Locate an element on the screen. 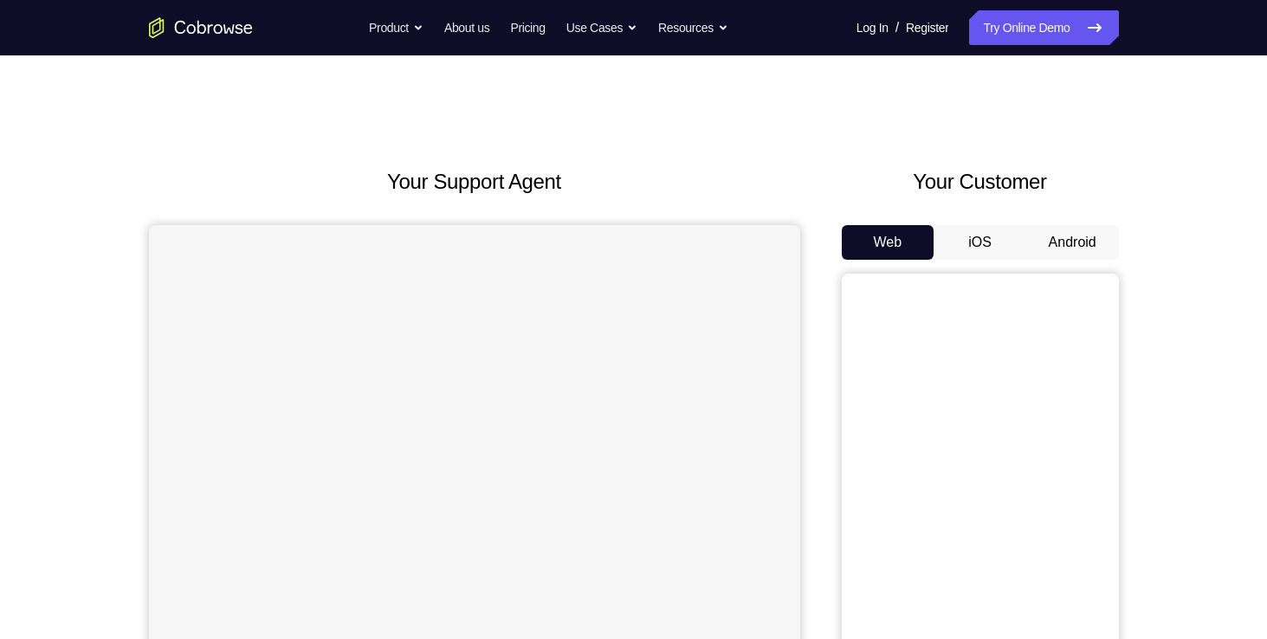 The width and height of the screenshot is (1267, 639). button: Resources is located at coordinates (693, 28).